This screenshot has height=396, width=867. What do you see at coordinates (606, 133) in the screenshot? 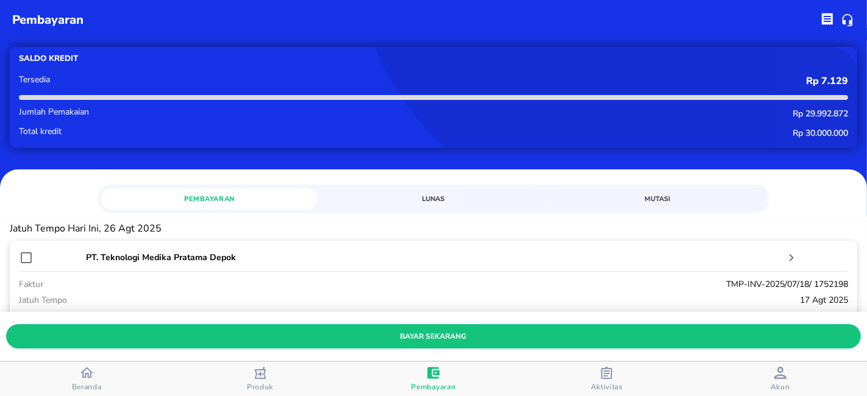
I see `p: Rp 30.000.000` at bounding box center [606, 133].